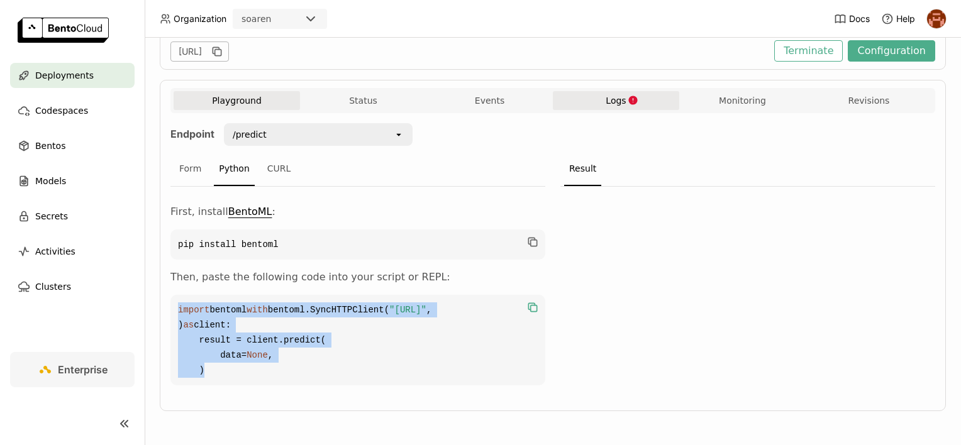  Describe the element at coordinates (82, 370) in the screenshot. I see `span: Enterprise` at that location.